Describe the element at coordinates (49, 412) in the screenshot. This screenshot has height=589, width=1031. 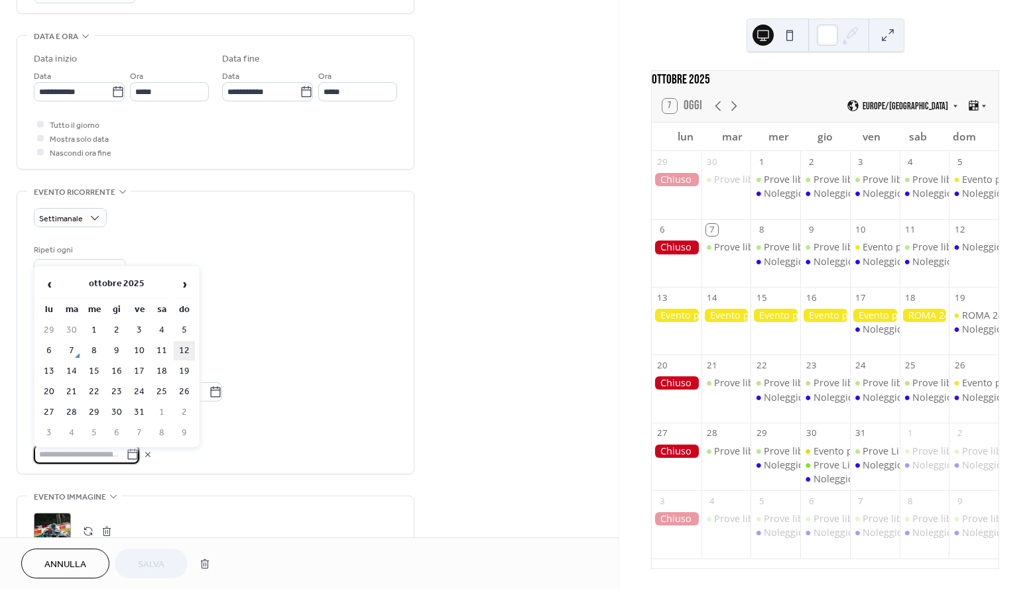
I see `td: 27` at that location.